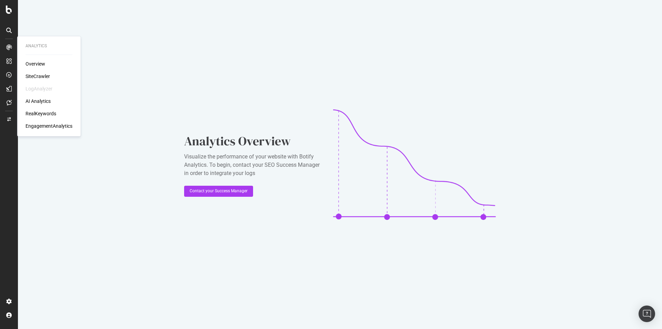 The image size is (662, 329). I want to click on div: Contact your Success Manager, so click(219, 191).